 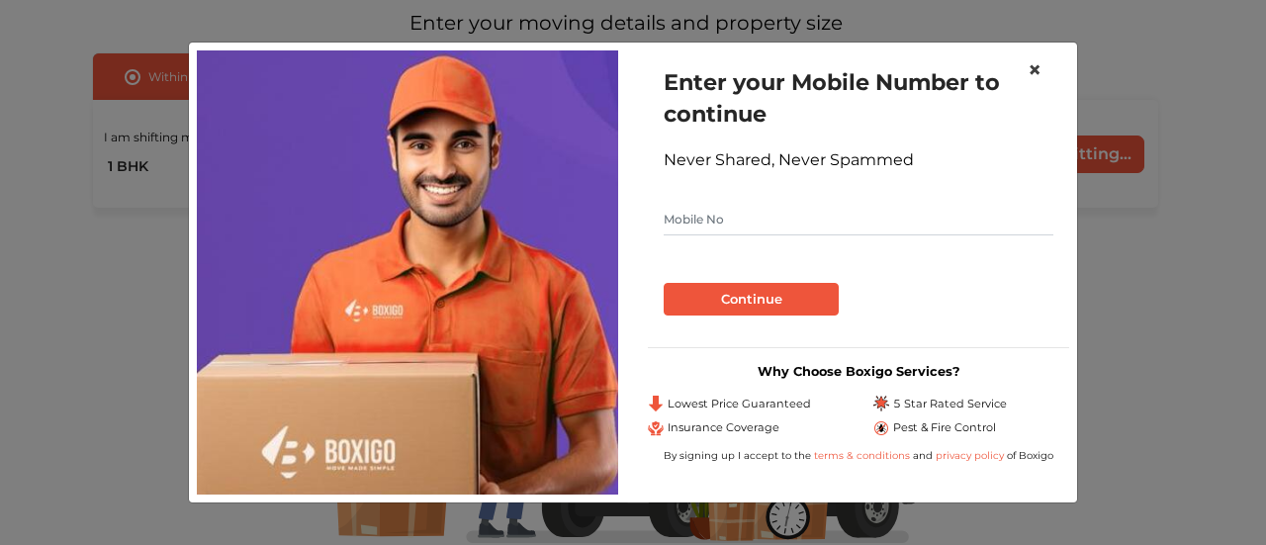 I want to click on span: Insurance Coverage, so click(x=723, y=427).